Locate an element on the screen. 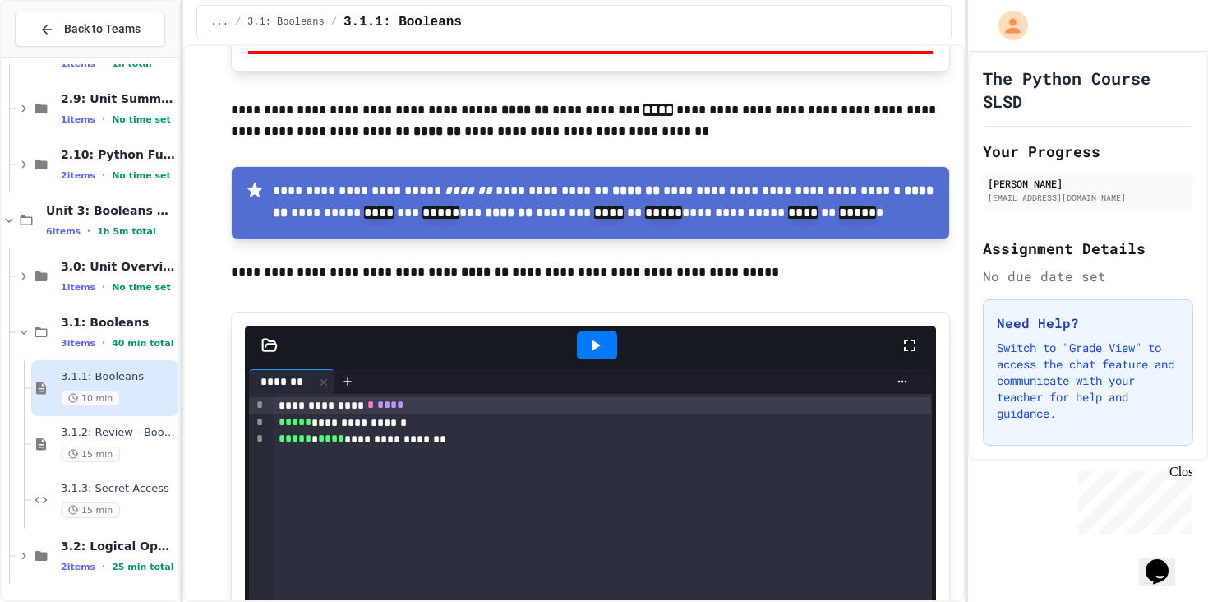  div: No due date set is located at coordinates (1088, 276).